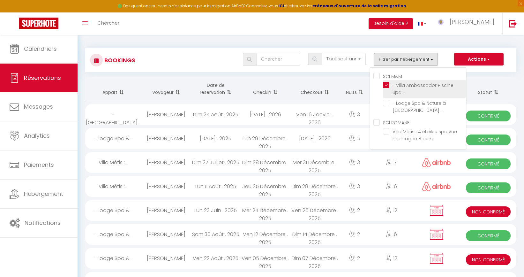  I want to click on button: Ouvrir le widget de chat LiveChat, so click(15, 12).